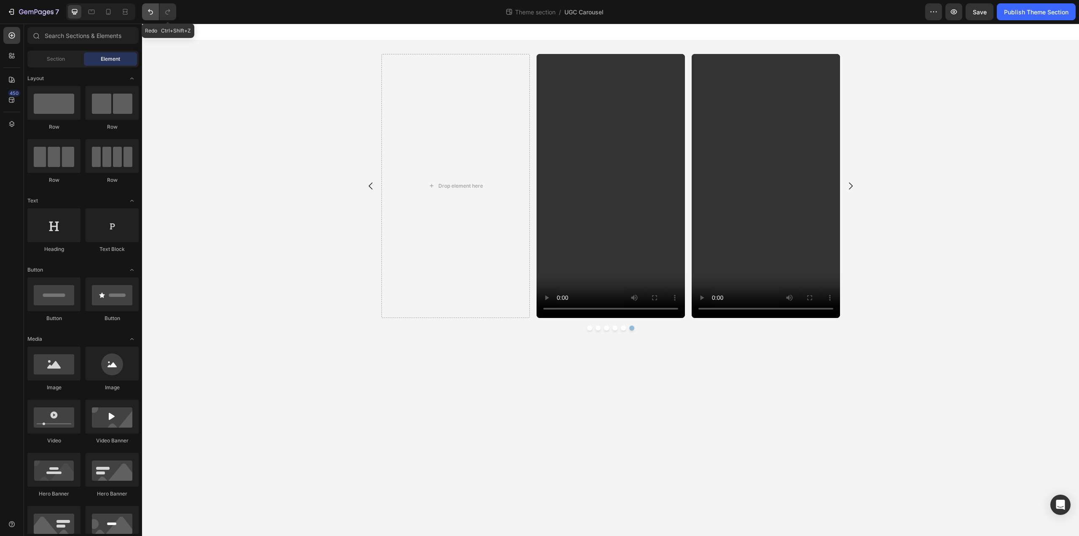 This screenshot has height=536, width=1079. What do you see at coordinates (584, 12) in the screenshot?
I see `span: UGC Carousel` at bounding box center [584, 12].